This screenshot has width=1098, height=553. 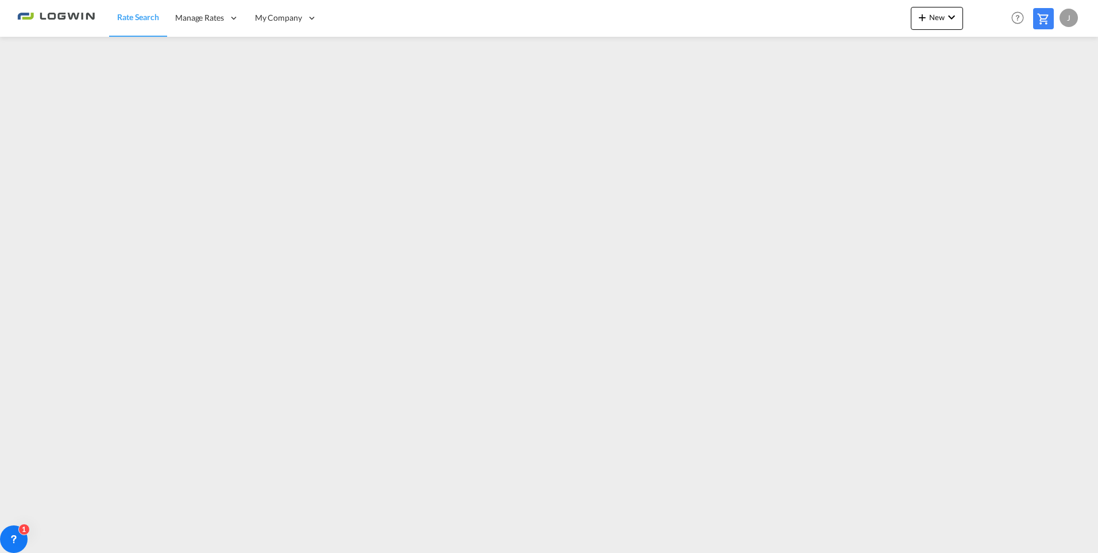 I want to click on button: icon-plus 400-fgNewicon-chevron-down, so click(x=937, y=18).